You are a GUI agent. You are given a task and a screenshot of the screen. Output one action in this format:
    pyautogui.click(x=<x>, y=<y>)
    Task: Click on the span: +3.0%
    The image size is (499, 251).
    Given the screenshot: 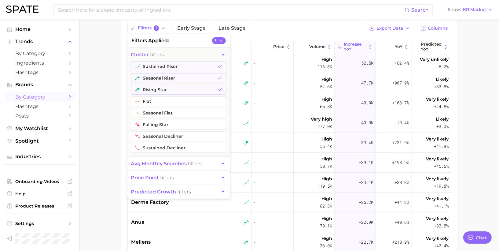 What is the action you would take?
    pyautogui.click(x=443, y=126)
    